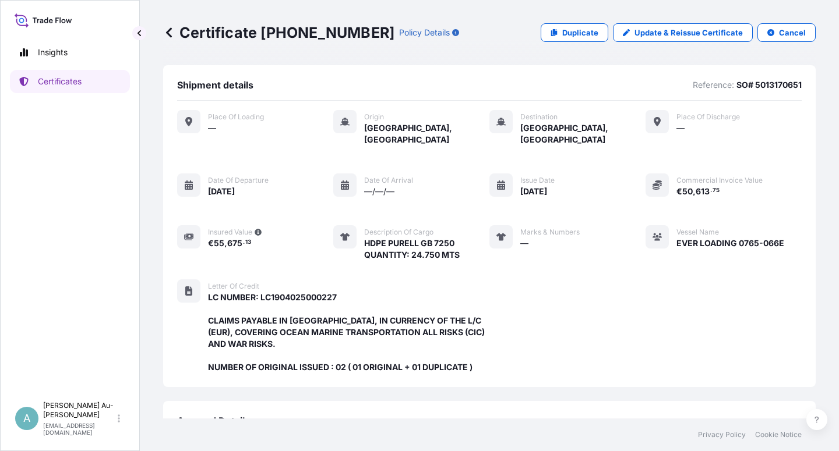 The image size is (839, 451). What do you see at coordinates (683, 33) in the screenshot?
I see `a: Update & Reissue Certificate` at bounding box center [683, 33].